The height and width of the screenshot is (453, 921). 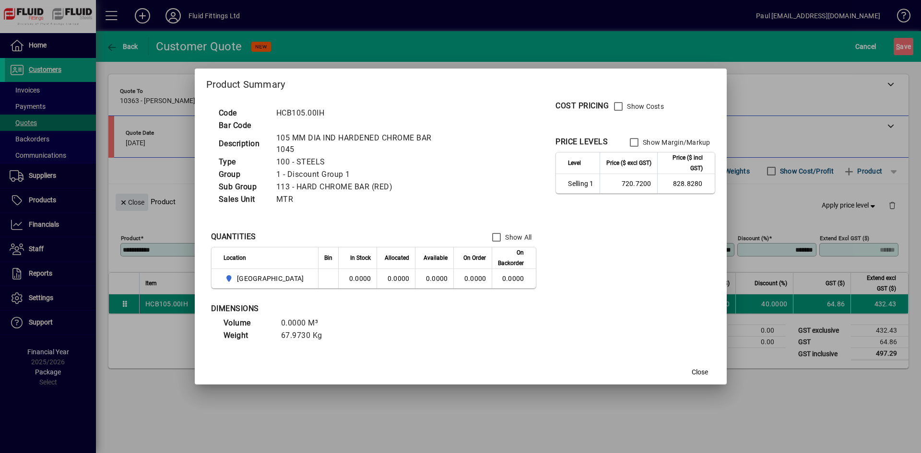 What do you see at coordinates (700, 372) in the screenshot?
I see `span: Close` at bounding box center [700, 372].